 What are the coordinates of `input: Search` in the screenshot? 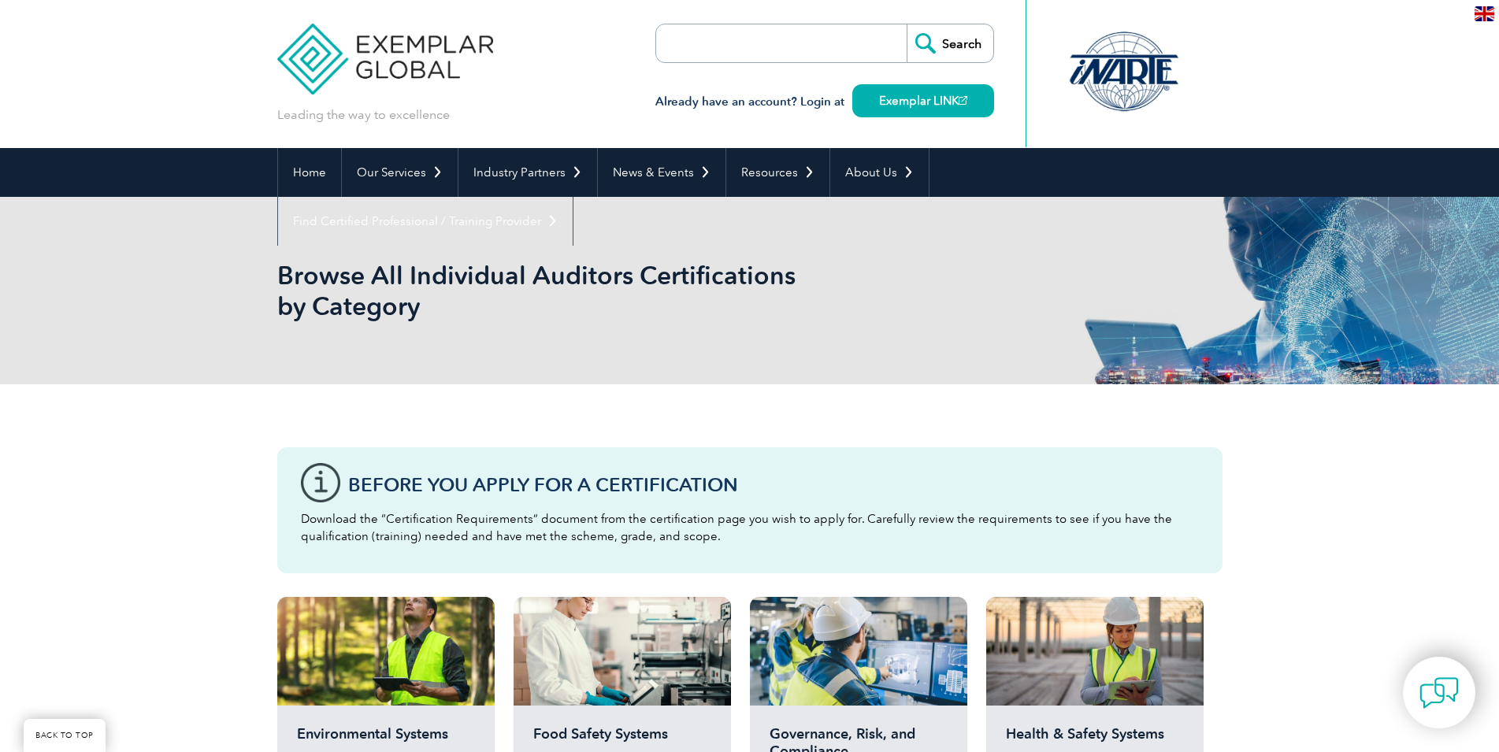 It's located at (950, 43).